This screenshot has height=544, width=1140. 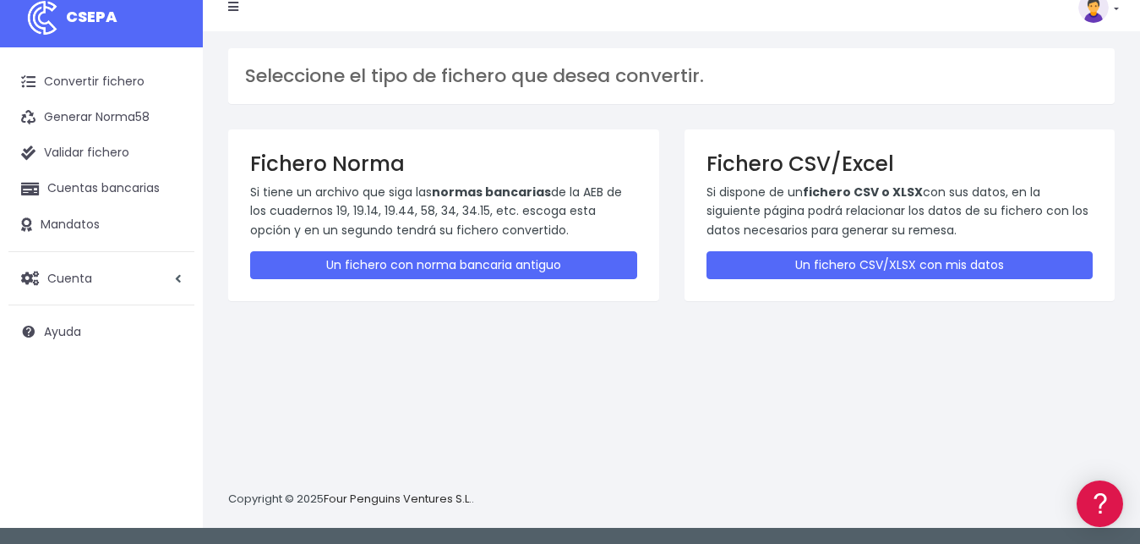 What do you see at coordinates (444, 265) in the screenshot?
I see `a: Un fichero con norma bancaria antiguo` at bounding box center [444, 265].